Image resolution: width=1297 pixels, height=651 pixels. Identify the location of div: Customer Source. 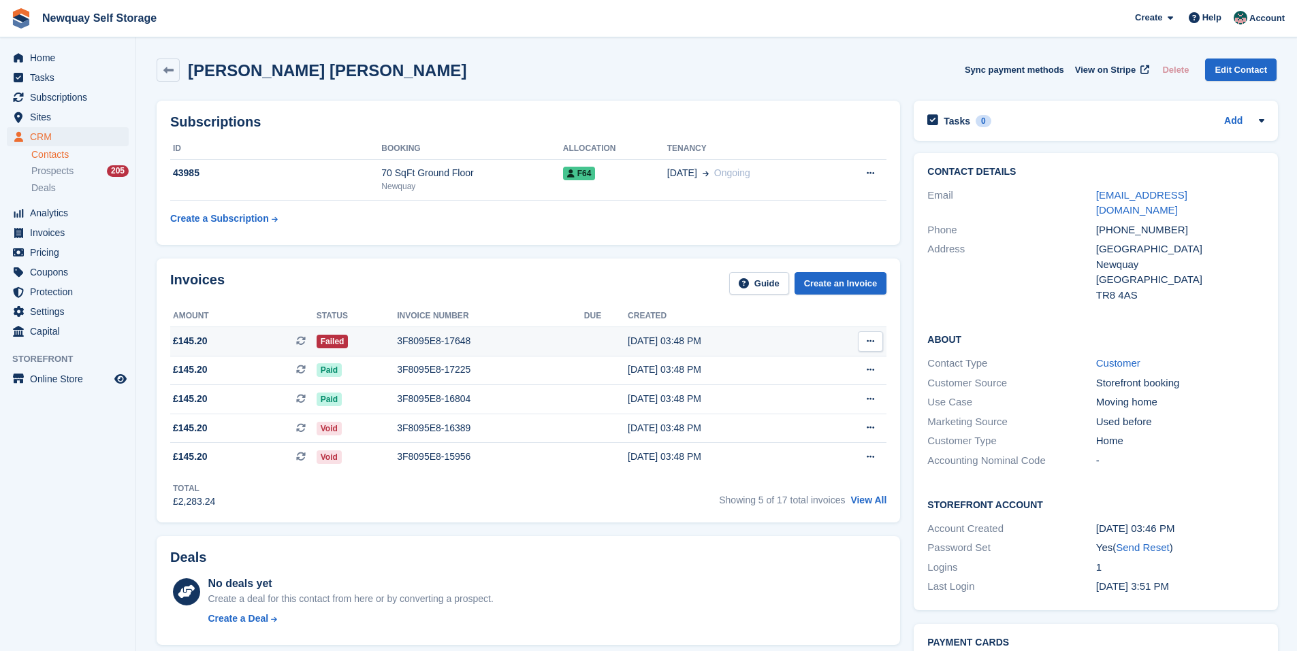
(1011, 383).